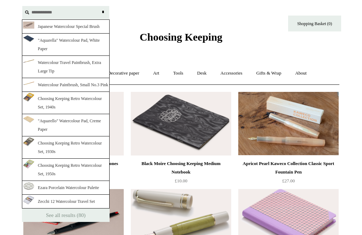 The width and height of the screenshot is (362, 235). Describe the element at coordinates (269, 73) in the screenshot. I see `a: Gifts & Wrap` at that location.